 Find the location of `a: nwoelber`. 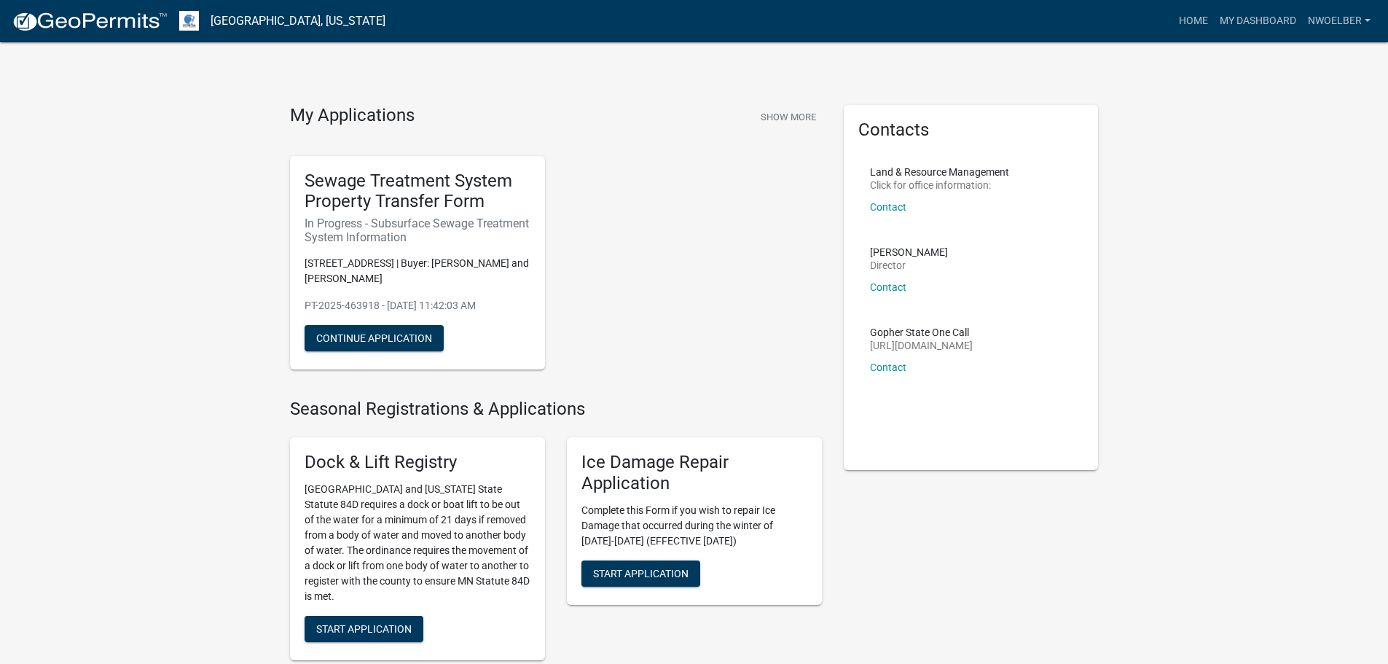

a: nwoelber is located at coordinates (1340, 21).